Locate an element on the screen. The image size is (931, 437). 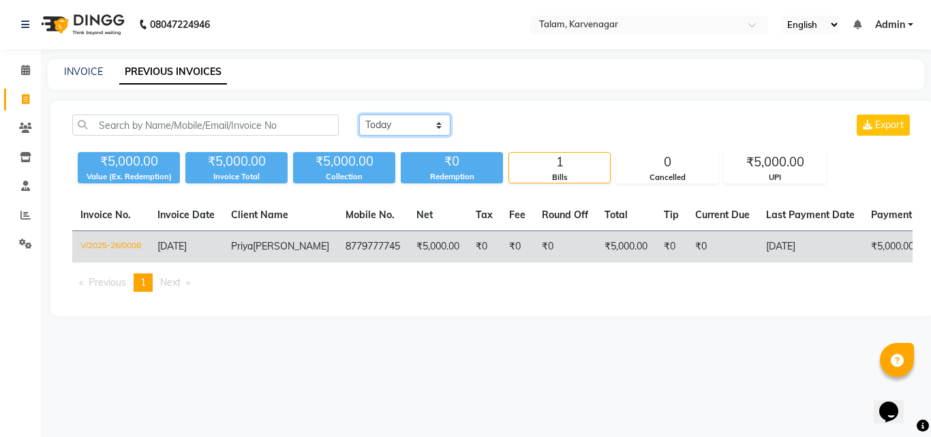
div: Value (Ex. Redemption) is located at coordinates (129, 177).